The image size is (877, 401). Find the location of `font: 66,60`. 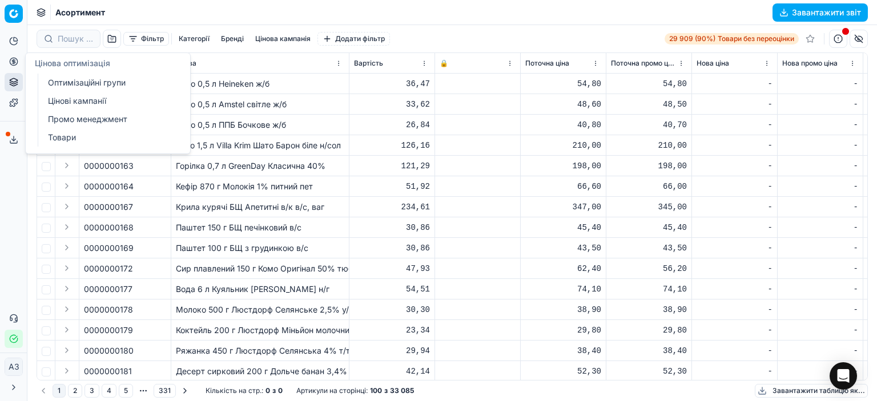

font: 66,60 is located at coordinates (589, 187).